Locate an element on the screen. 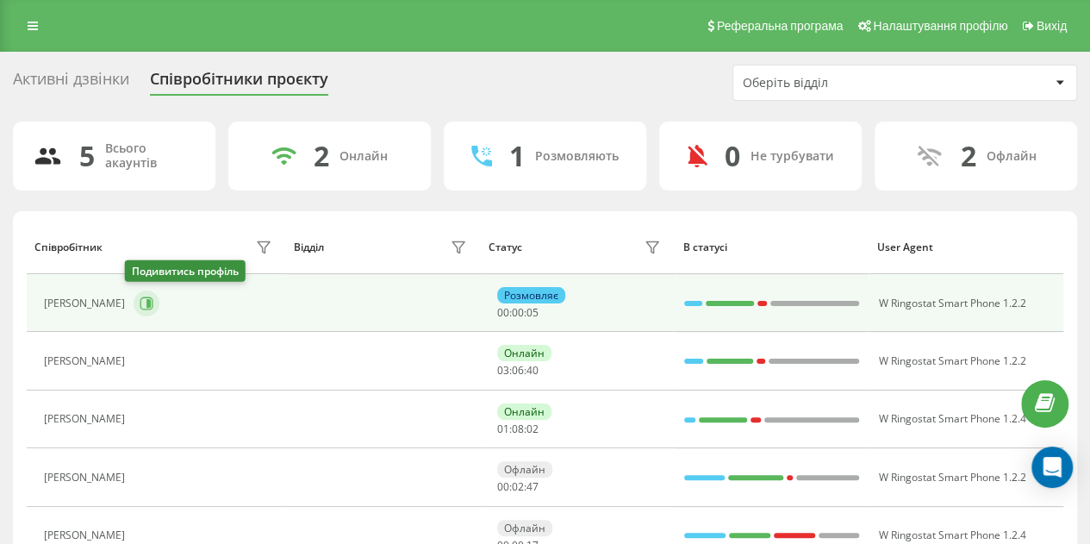  div: Оберіть відділ is located at coordinates (845, 83).